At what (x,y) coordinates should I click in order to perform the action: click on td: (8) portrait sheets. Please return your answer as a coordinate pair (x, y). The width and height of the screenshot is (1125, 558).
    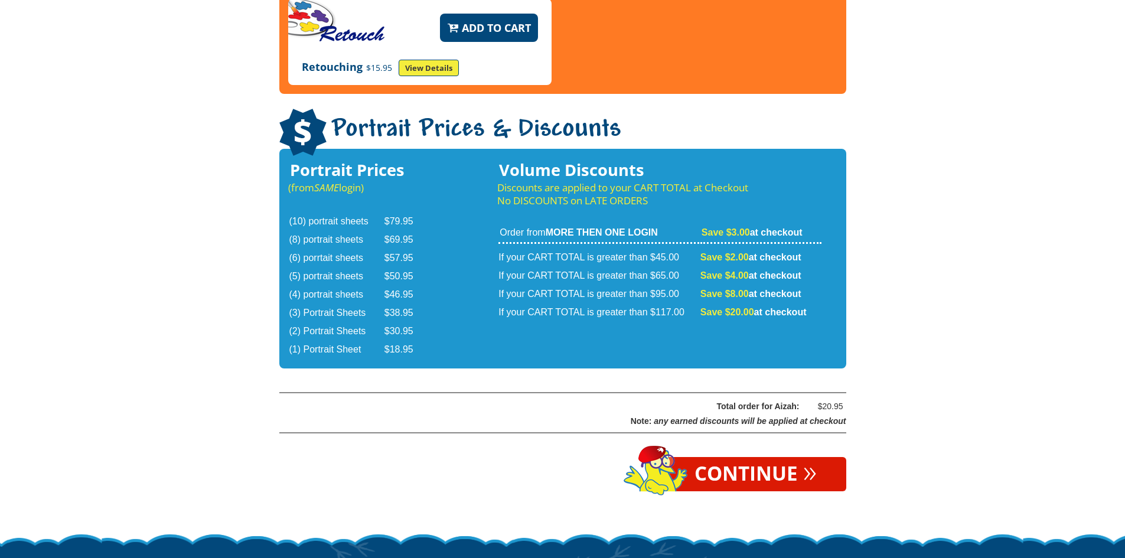
    Looking at the image, I should click on (336, 240).